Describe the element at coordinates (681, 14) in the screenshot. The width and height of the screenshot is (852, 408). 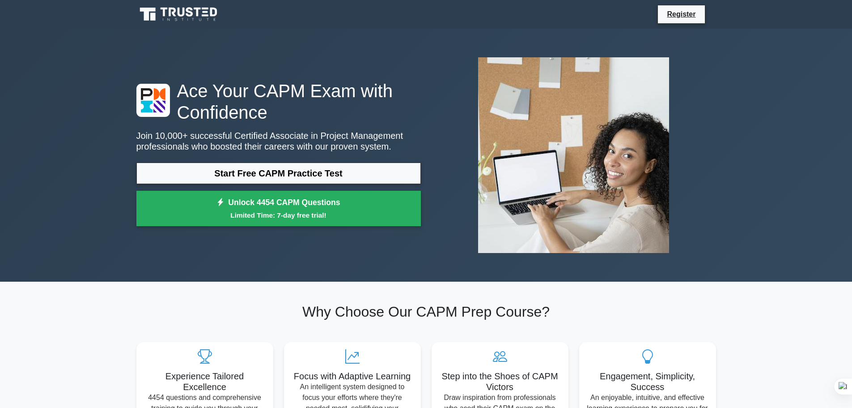
I see `a: Register` at that location.